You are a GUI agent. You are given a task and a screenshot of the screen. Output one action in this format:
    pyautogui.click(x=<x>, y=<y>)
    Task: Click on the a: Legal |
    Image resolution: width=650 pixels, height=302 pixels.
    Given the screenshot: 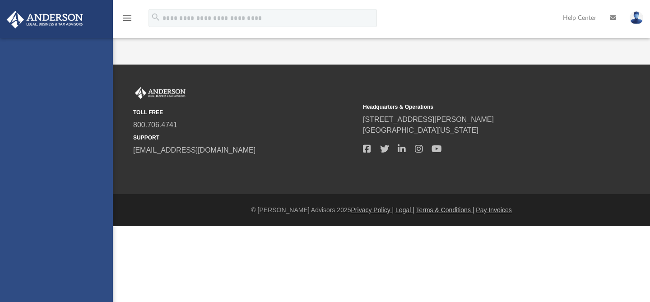 What is the action you would take?
    pyautogui.click(x=405, y=210)
    